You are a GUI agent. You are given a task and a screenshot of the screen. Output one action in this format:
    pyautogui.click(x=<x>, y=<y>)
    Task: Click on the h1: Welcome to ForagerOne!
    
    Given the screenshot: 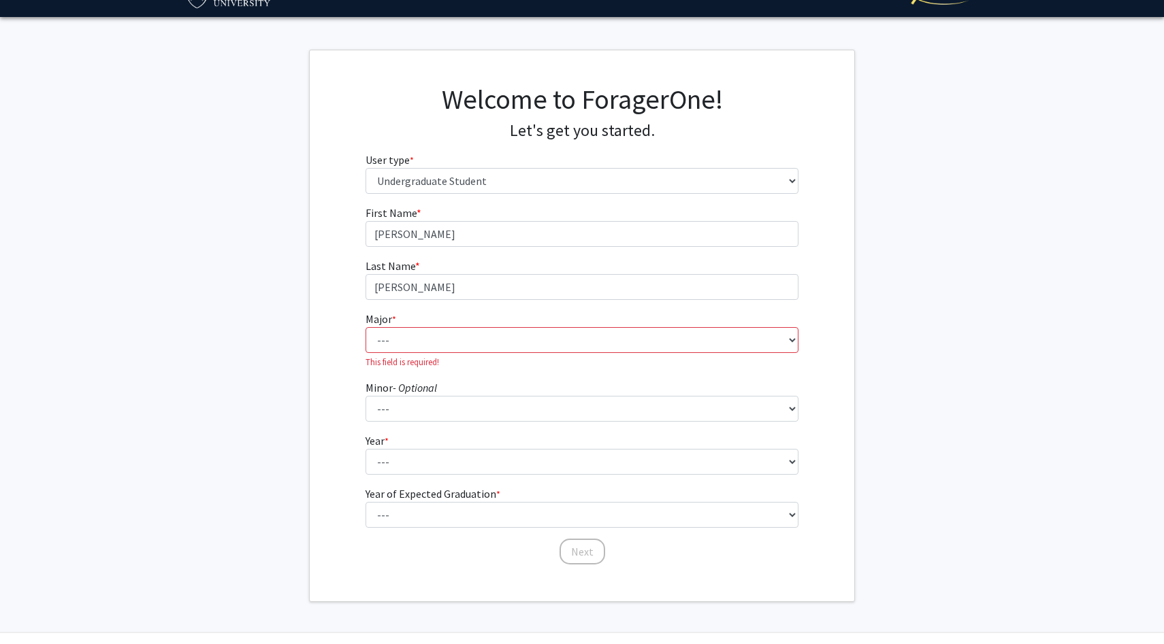 What is the action you would take?
    pyautogui.click(x=582, y=99)
    